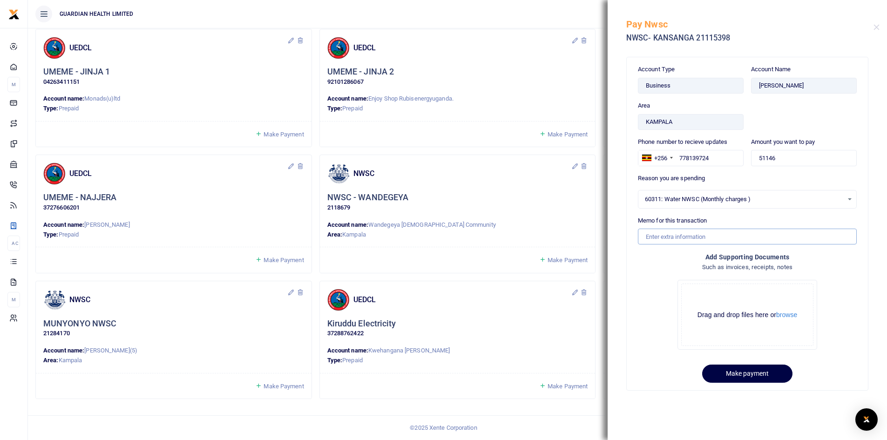 This screenshot has width=887, height=440. I want to click on h5: UMEME - JINJA 2, so click(361, 72).